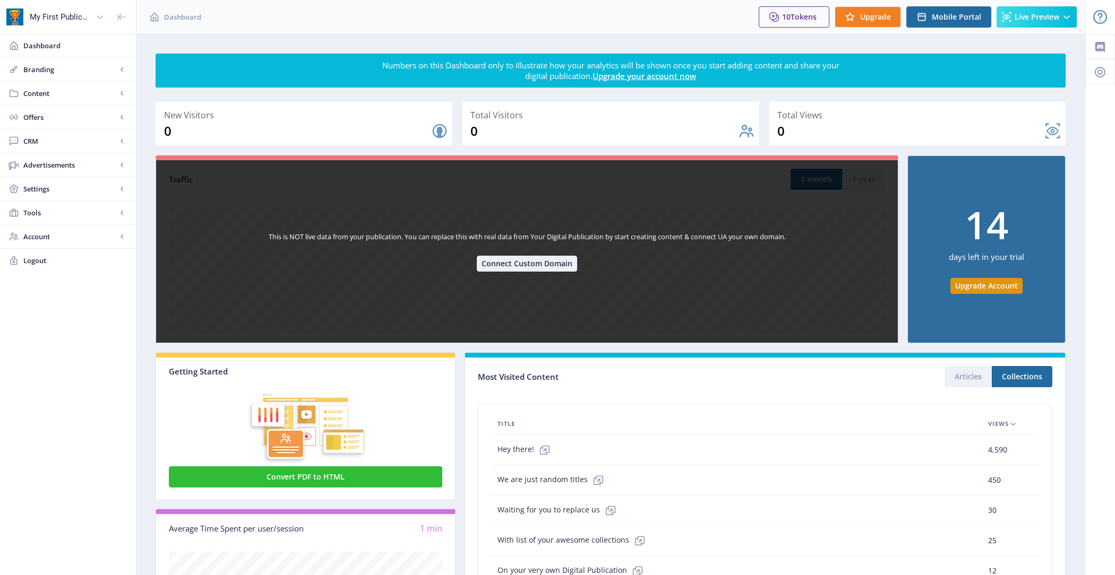 The width and height of the screenshot is (1115, 575). What do you see at coordinates (70, 93) in the screenshot?
I see `span: Content` at bounding box center [70, 93].